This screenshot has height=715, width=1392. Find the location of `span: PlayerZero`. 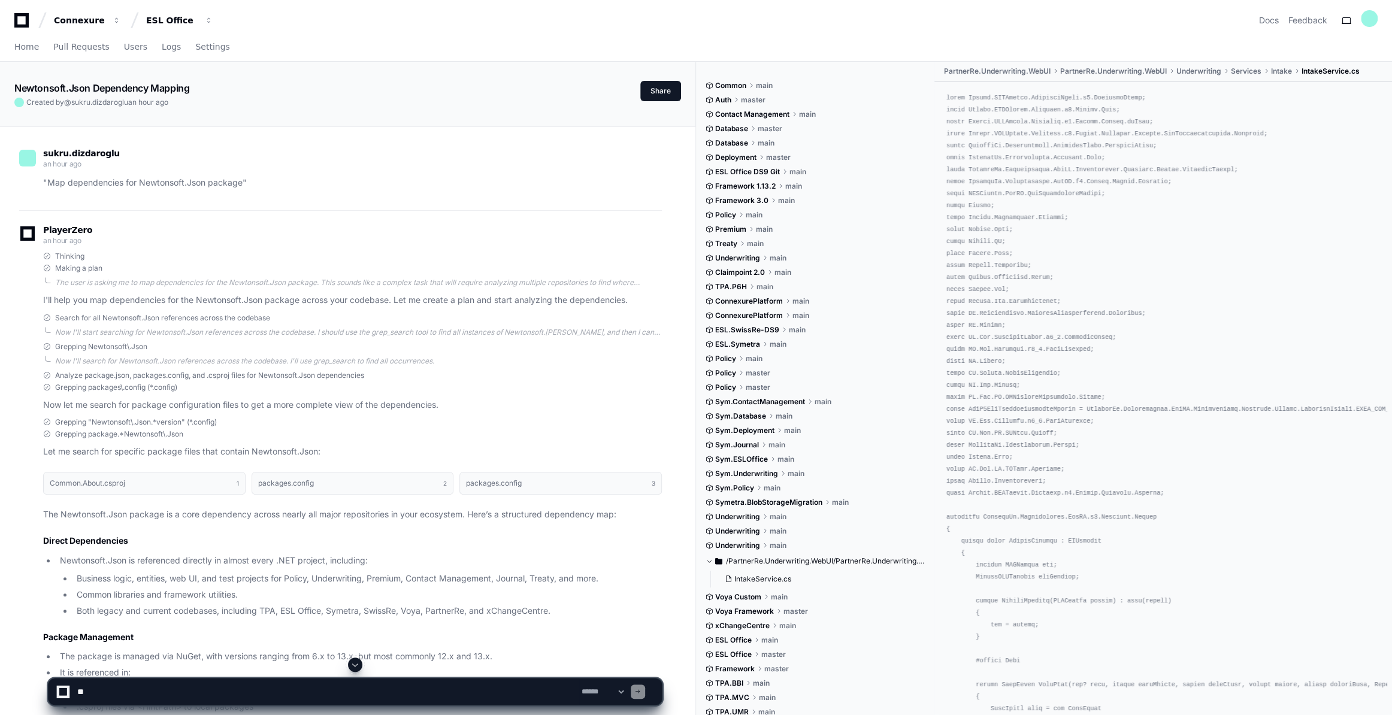

span: PlayerZero is located at coordinates (68, 230).